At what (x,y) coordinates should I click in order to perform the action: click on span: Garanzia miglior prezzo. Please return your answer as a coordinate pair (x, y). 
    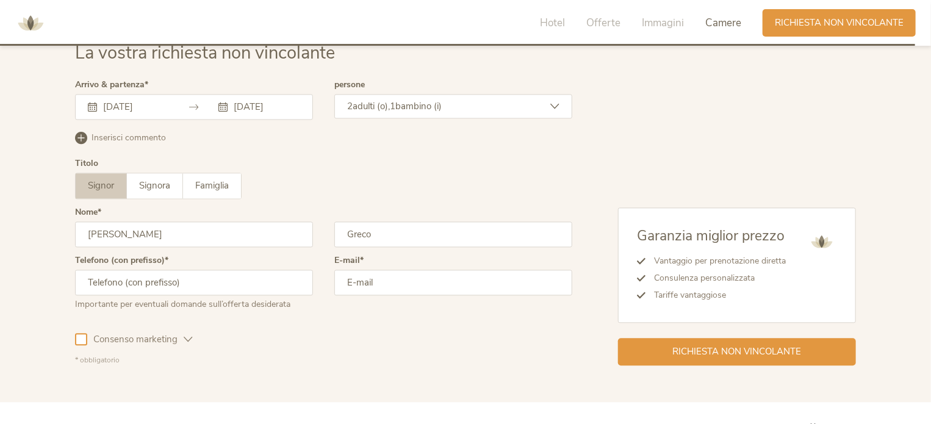
    Looking at the image, I should click on (711, 236).